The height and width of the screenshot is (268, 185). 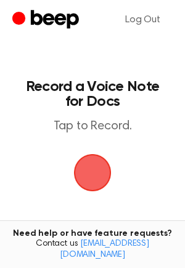 What do you see at coordinates (93, 173) in the screenshot?
I see `button: Beep Logo` at bounding box center [93, 173].